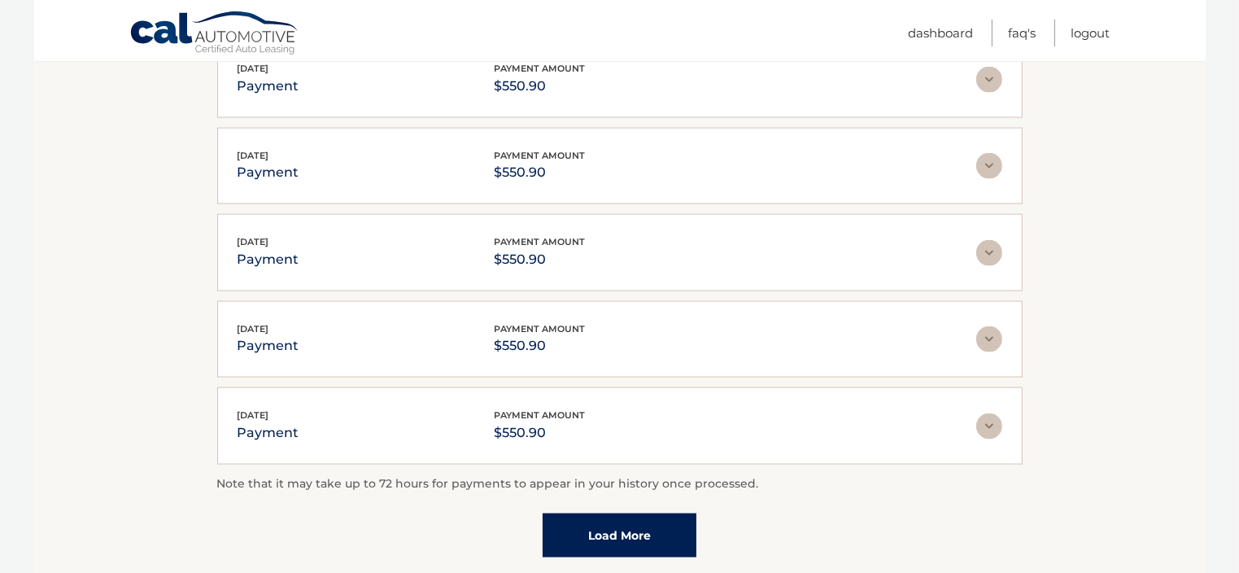 The width and height of the screenshot is (1239, 573). I want to click on a: Load More, so click(619, 535).